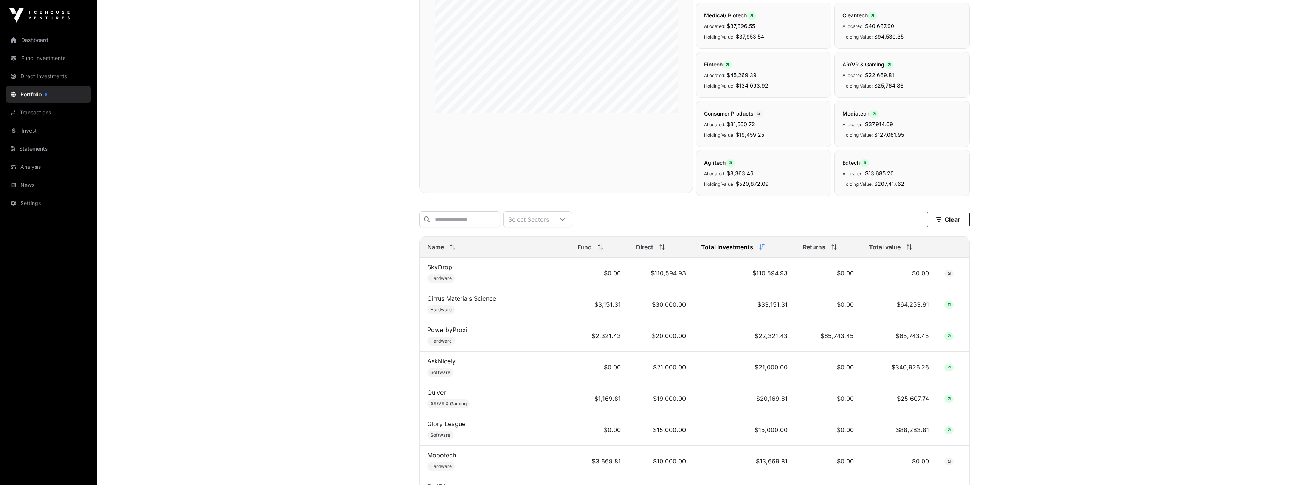 This screenshot has width=1292, height=485. What do you see at coordinates (899, 367) in the screenshot?
I see `td: $340,926.26` at bounding box center [899, 367].